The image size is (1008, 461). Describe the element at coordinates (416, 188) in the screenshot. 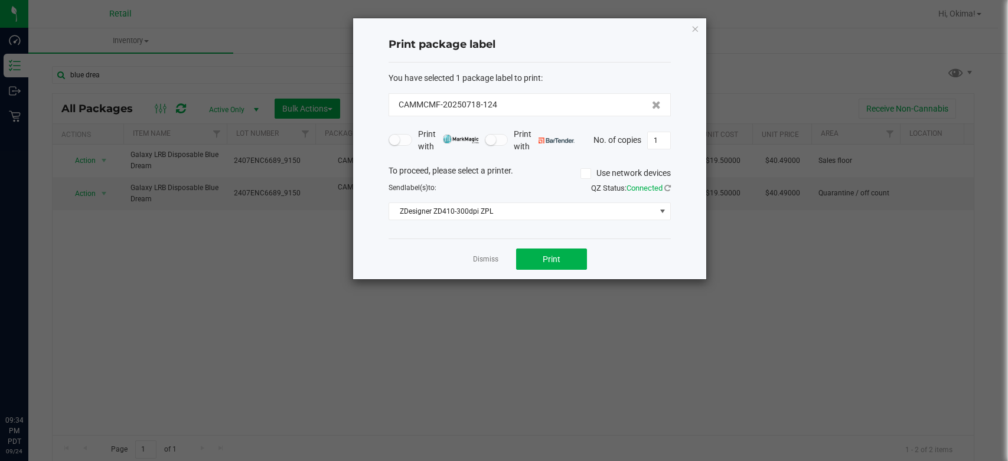

I see `span: label(s)` at that location.